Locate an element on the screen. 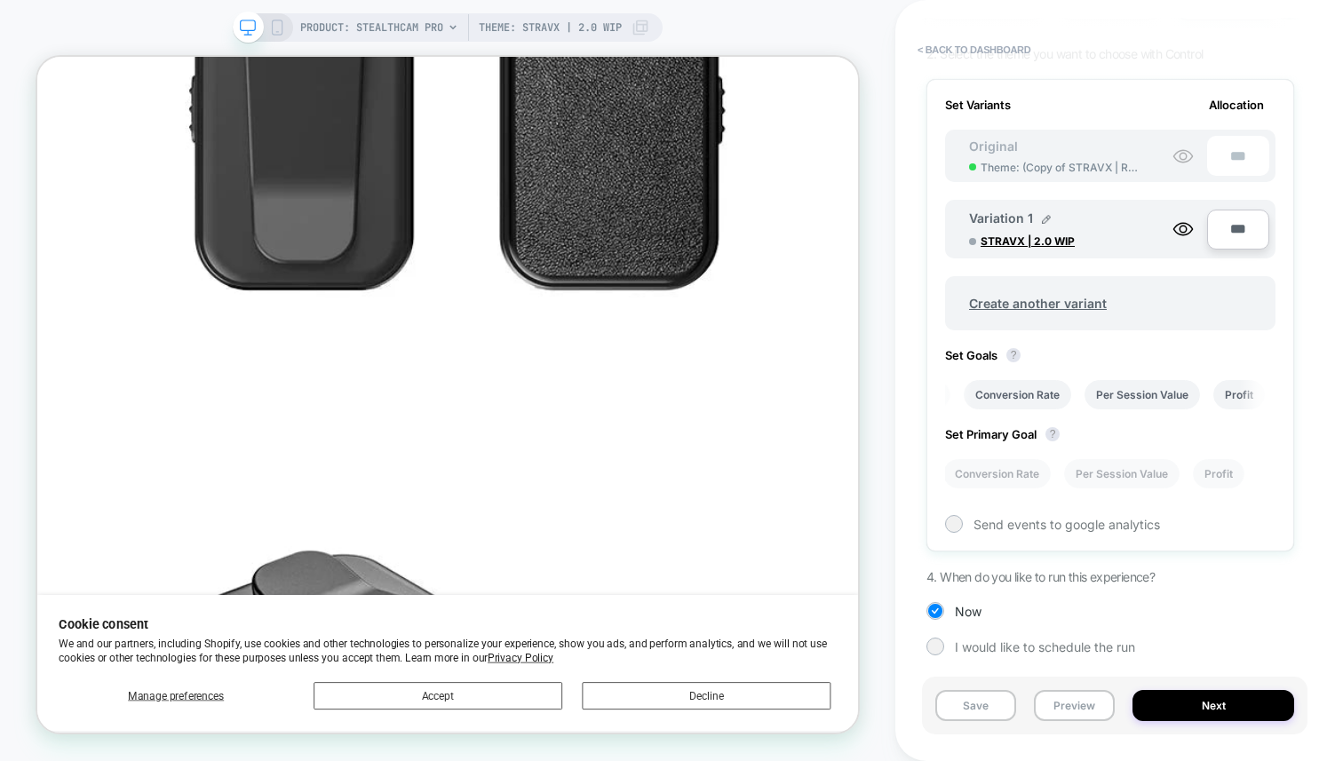 This screenshot has height=761, width=1343. span: Variation 1 is located at coordinates (1001, 218).